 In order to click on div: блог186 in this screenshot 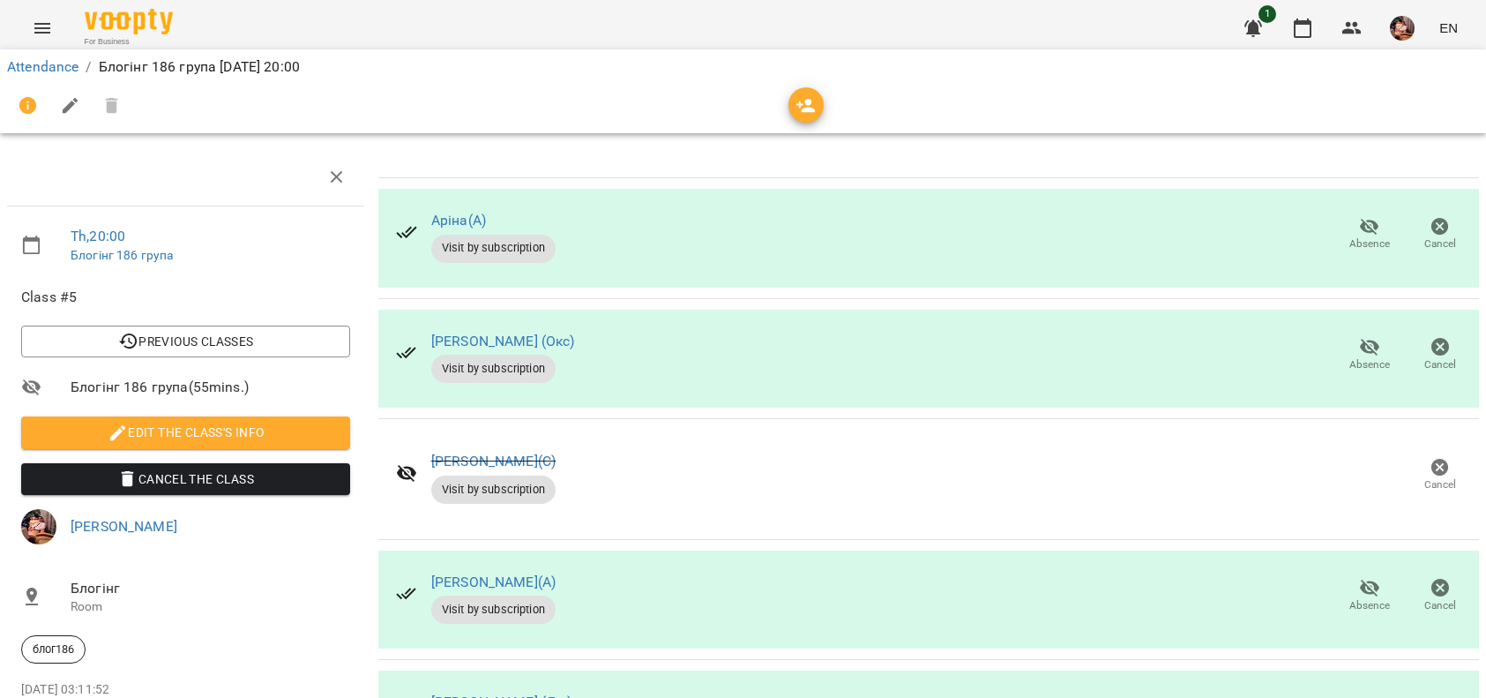, I will do `click(53, 649)`.